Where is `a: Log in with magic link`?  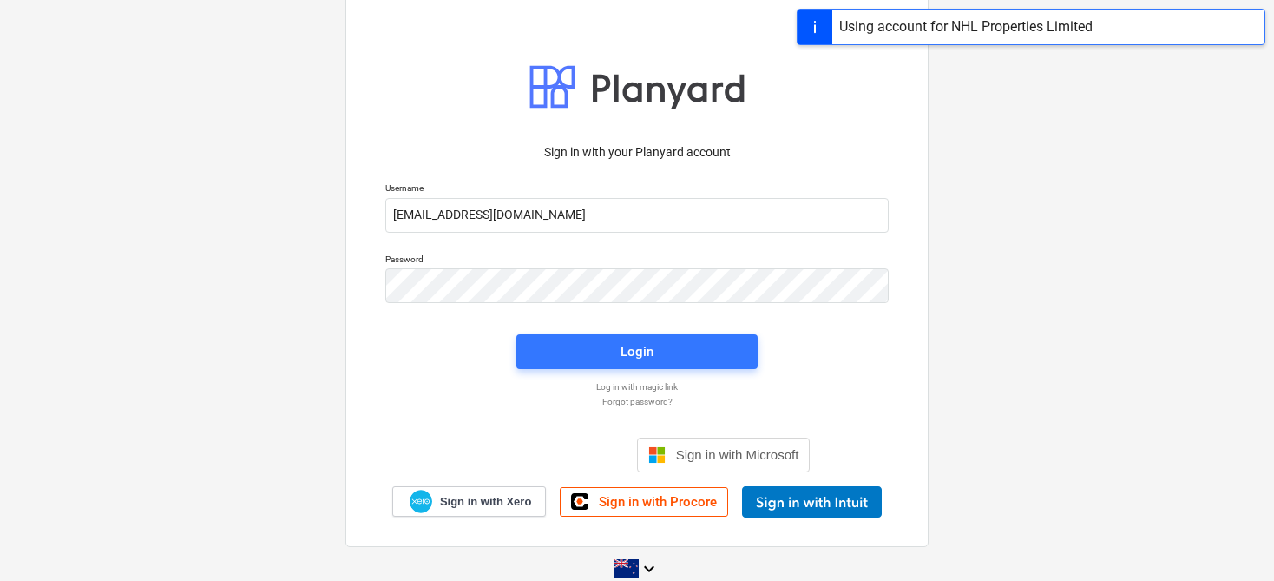
a: Log in with magic link is located at coordinates (637, 386).